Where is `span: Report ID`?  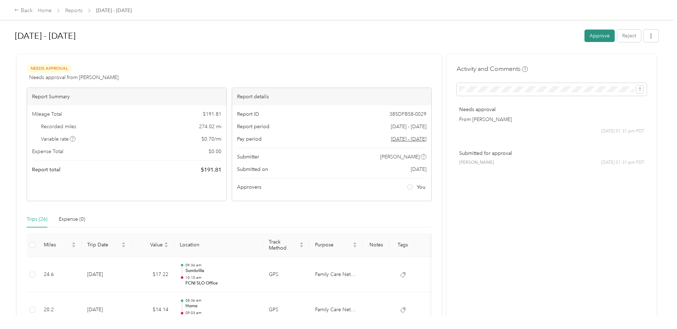 span: Report ID is located at coordinates (248, 114).